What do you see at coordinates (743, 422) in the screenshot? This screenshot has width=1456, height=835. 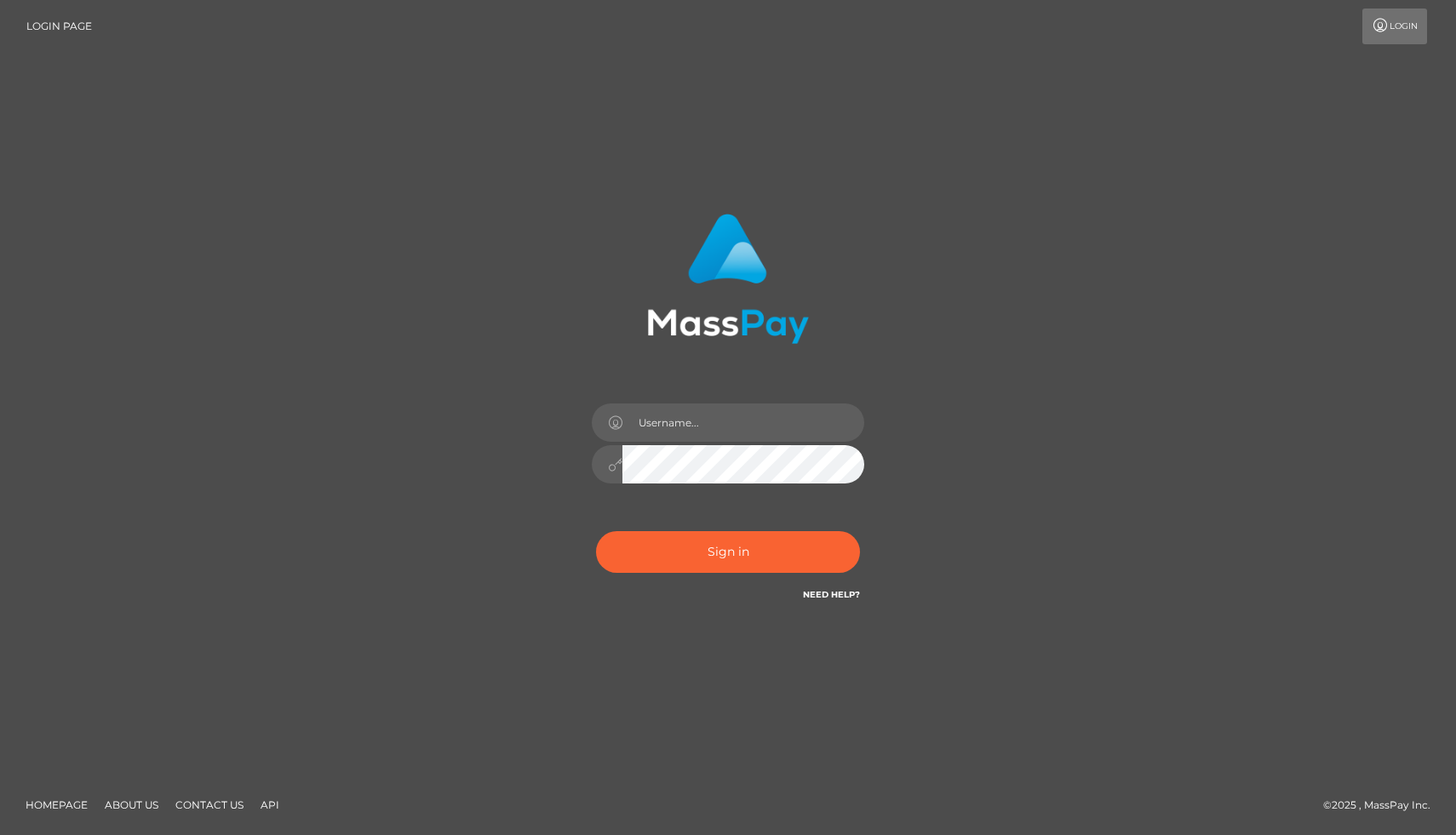 I see `input: Username...` at bounding box center [743, 422].